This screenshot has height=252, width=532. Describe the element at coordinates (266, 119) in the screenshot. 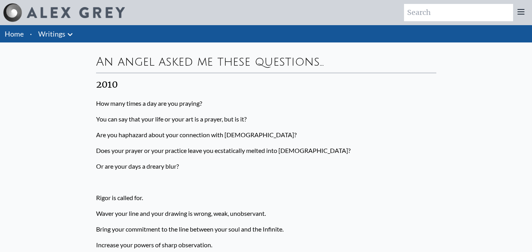

I see `p: You can say that your life or your art is a prayer, but is it?` at that location.